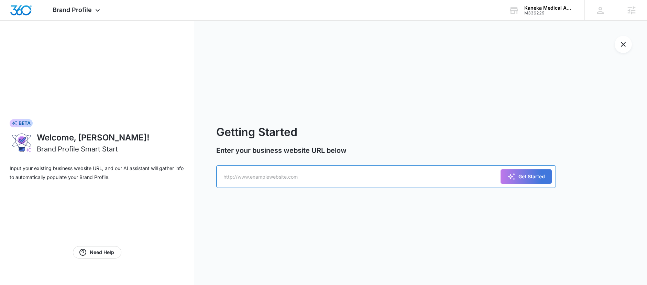 The width and height of the screenshot is (647, 285). I want to click on button: Get Started, so click(526, 176).